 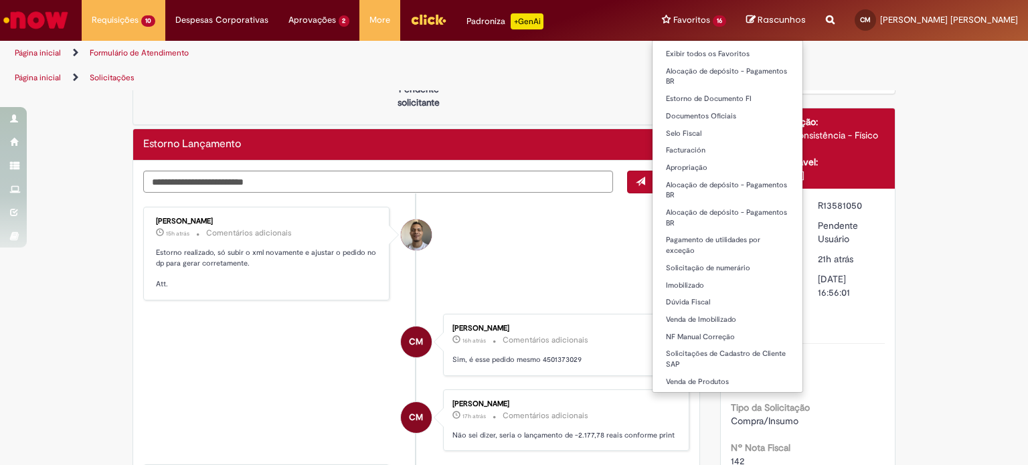 What do you see at coordinates (115, 20) in the screenshot?
I see `span: Requisições` at bounding box center [115, 20].